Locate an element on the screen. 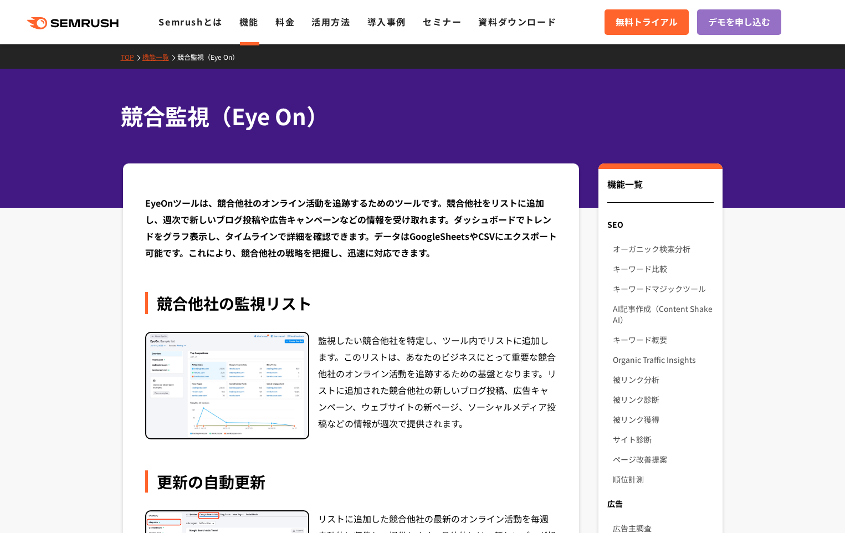 The height and width of the screenshot is (533, 845). a: 活用方法 is located at coordinates (331, 22).